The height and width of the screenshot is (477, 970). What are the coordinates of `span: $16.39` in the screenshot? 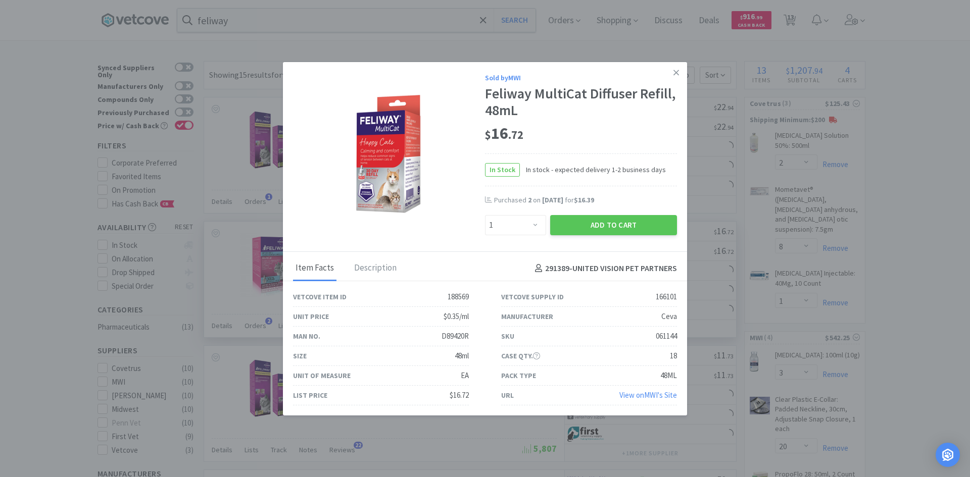 It's located at (584, 200).